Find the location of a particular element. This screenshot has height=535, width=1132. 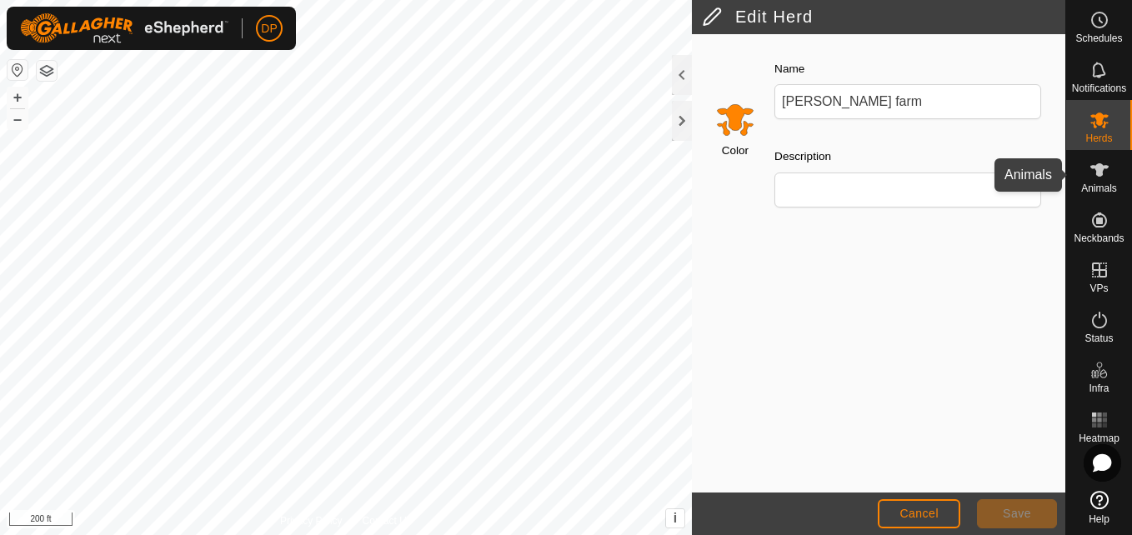

label: Name is located at coordinates (790, 69).